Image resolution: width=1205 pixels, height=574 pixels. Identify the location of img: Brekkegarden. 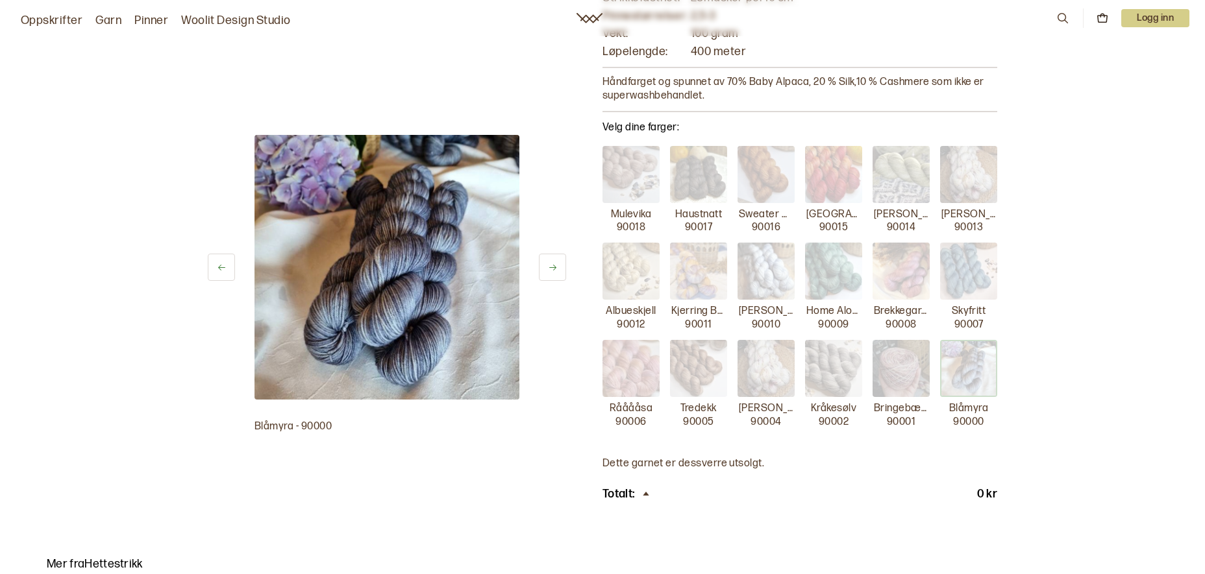
(901, 271).